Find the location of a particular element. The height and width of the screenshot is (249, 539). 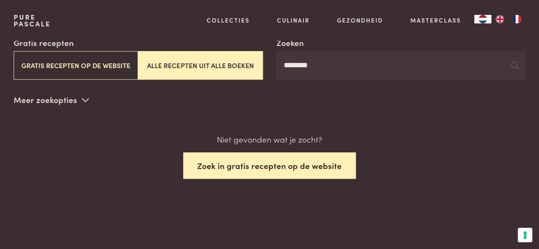

aside: Language selected: Nederlands is located at coordinates (499, 19).